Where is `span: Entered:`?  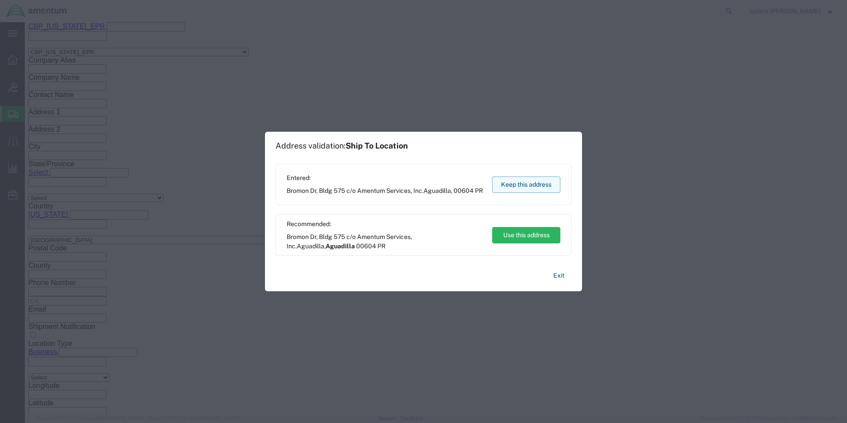
span: Entered: is located at coordinates (385, 178).